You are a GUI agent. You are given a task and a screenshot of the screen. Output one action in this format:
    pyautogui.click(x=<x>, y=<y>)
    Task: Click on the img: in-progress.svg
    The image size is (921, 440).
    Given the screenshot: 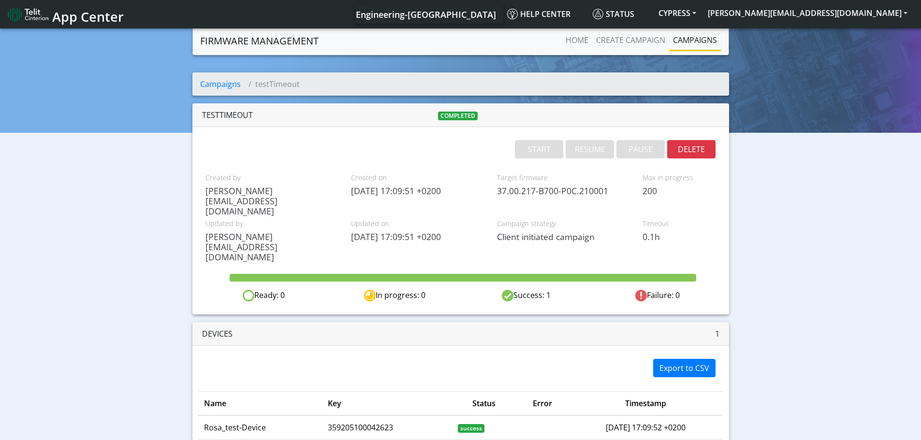 What is the action you would take?
    pyautogui.click(x=370, y=296)
    